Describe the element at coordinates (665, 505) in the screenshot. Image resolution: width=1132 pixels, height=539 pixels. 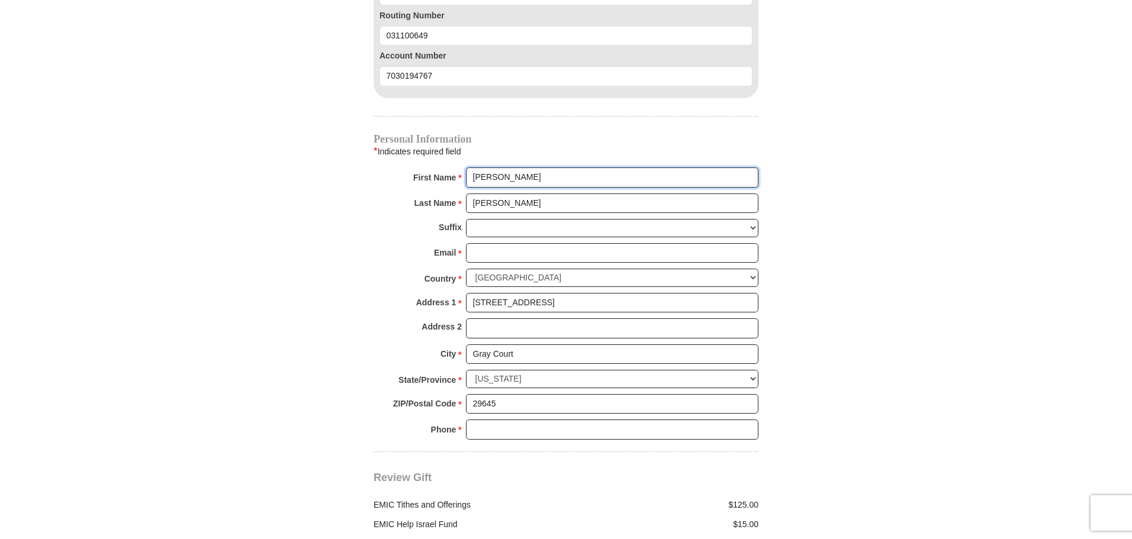
I see `div: $125.00` at that location.